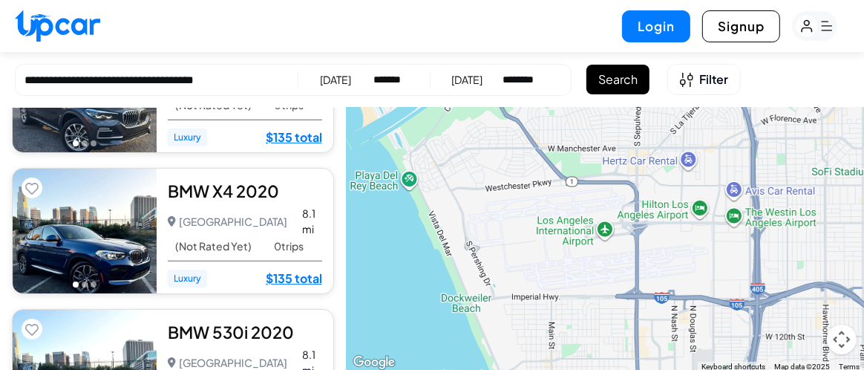 Image resolution: width=864 pixels, height=370 pixels. What do you see at coordinates (85, 231) in the screenshot?
I see `img: Car Image` at bounding box center [85, 231].